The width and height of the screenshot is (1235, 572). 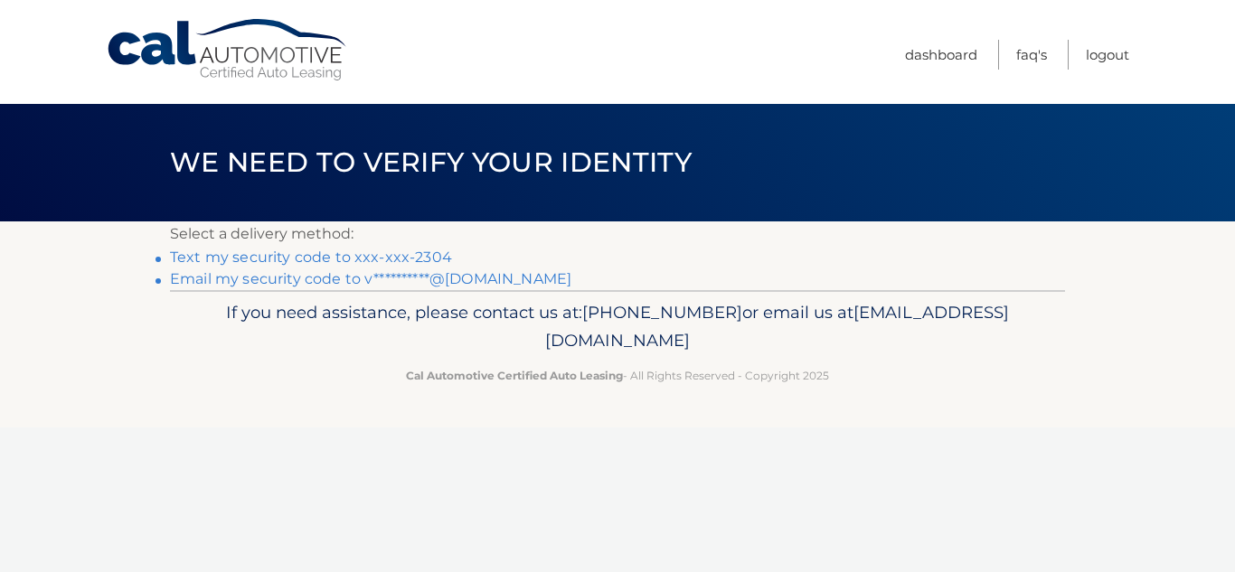 I want to click on a: Text my security code to xxx-xxx-2304, so click(x=311, y=257).